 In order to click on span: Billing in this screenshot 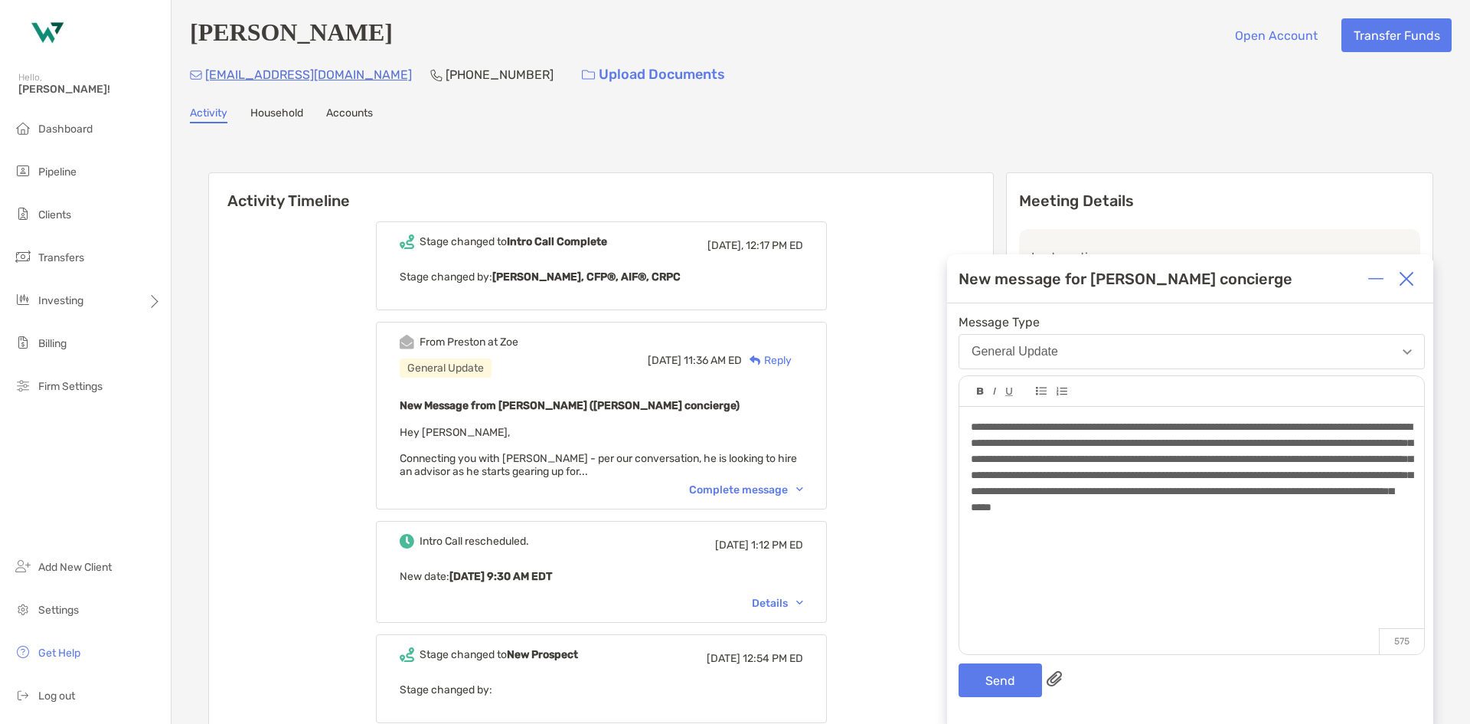, I will do `click(52, 343)`.